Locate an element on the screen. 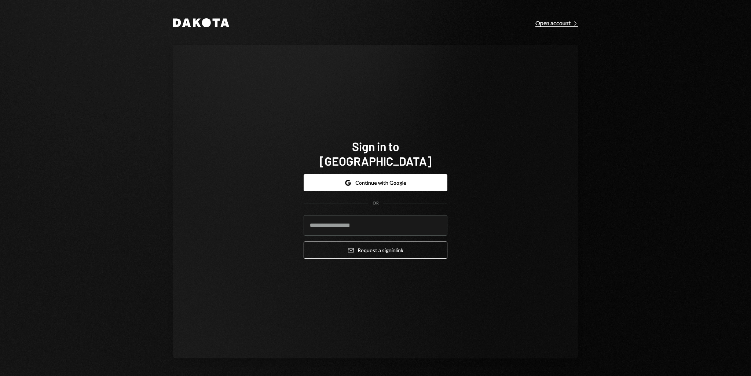 The width and height of the screenshot is (751, 376). button: Continue with Google is located at coordinates (376, 183).